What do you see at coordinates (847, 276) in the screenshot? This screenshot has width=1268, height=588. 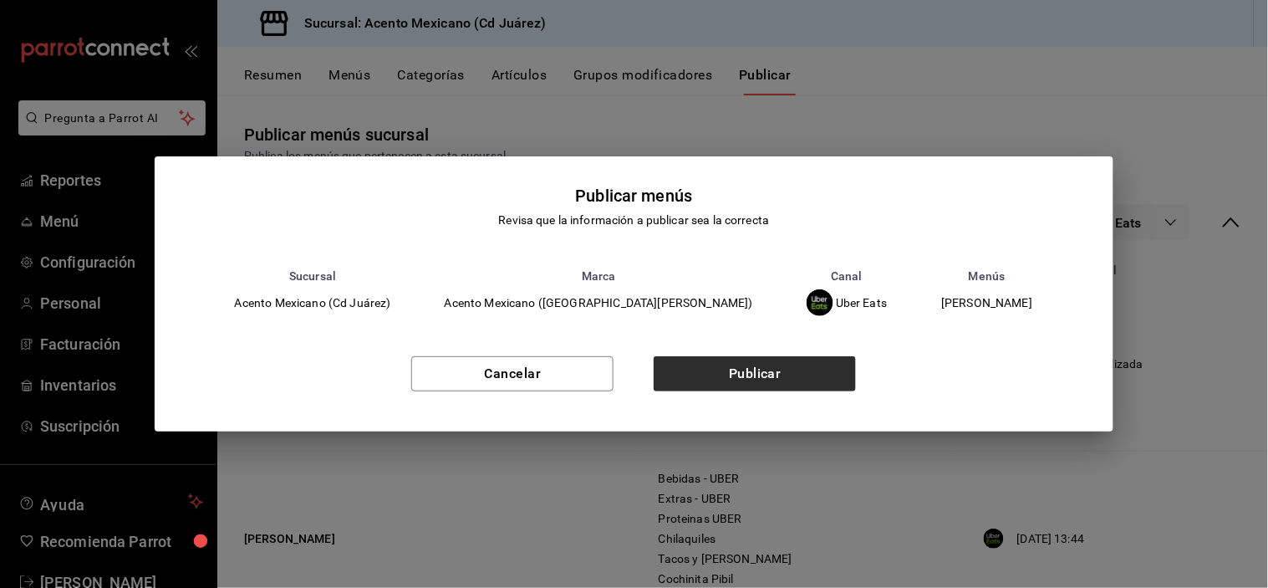 I see `th: Canal` at bounding box center [847, 276].